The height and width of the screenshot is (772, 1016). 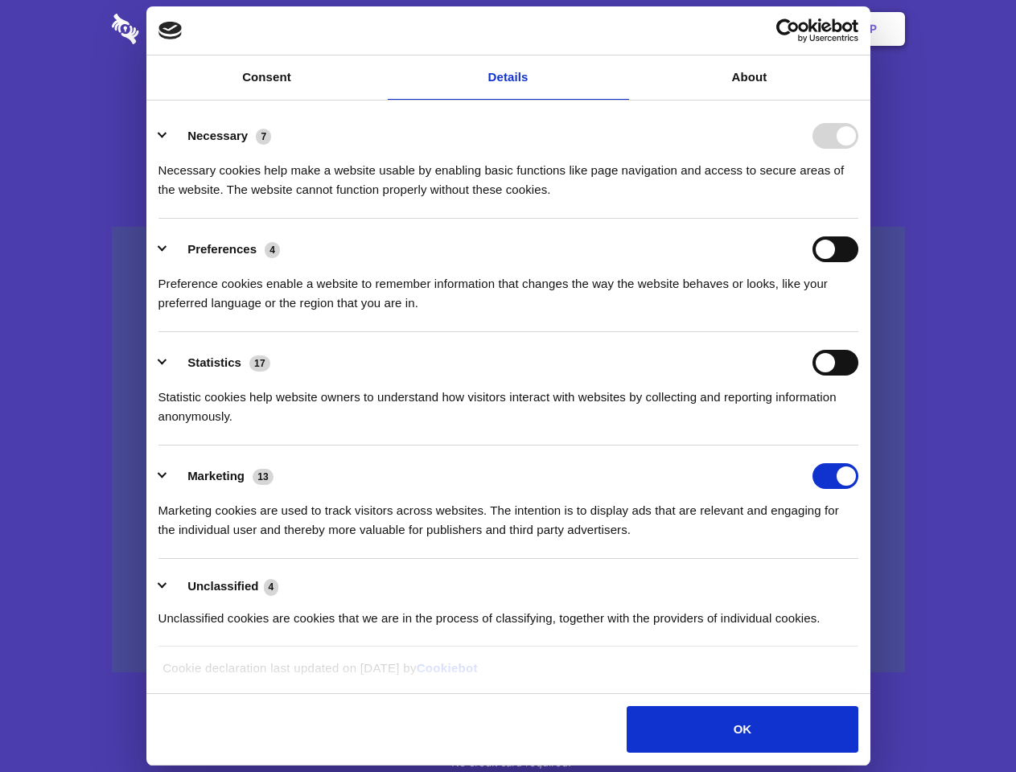 What do you see at coordinates (260, 363) in the screenshot?
I see `span: 17` at bounding box center [260, 363].